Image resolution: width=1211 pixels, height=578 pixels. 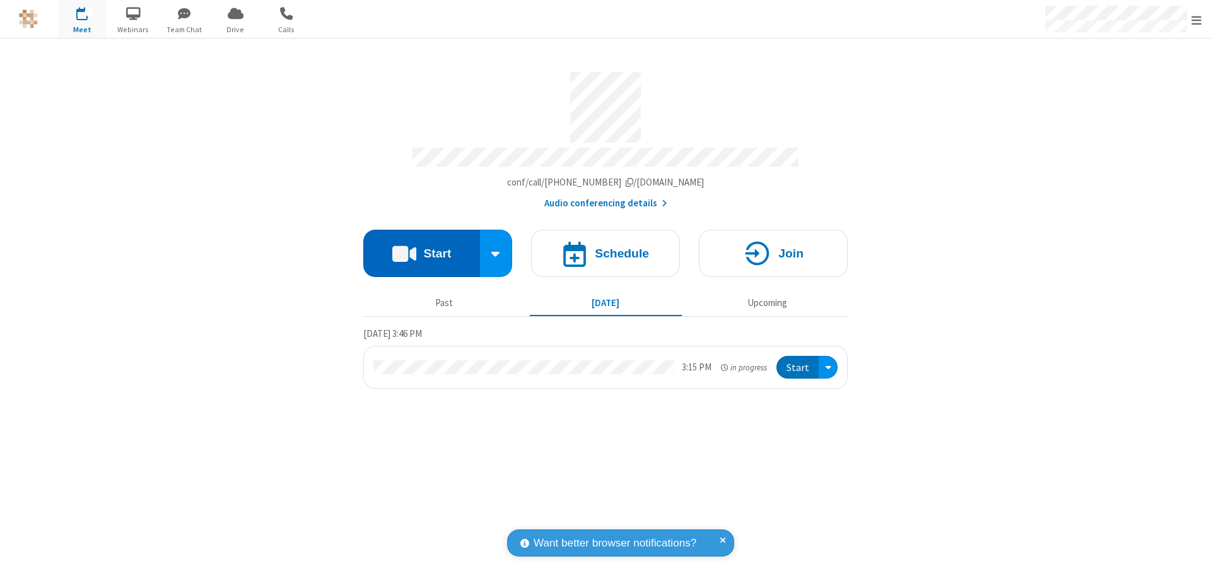 What do you see at coordinates (828, 367) in the screenshot?
I see `div: Open menu` at bounding box center [828, 367].